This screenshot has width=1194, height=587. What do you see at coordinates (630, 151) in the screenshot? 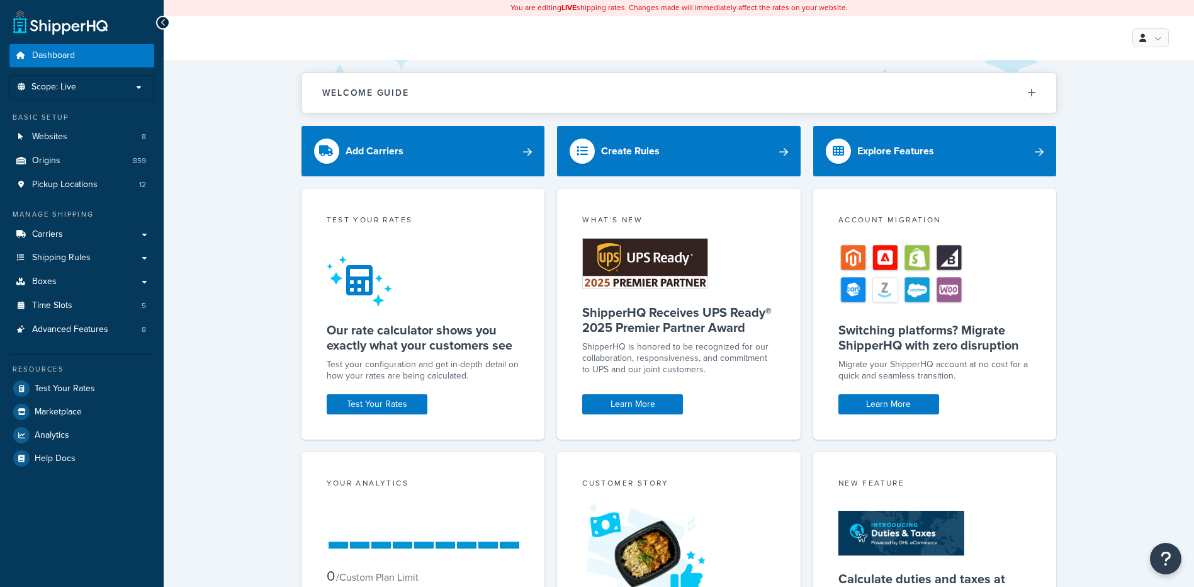
I see `div: Create Rules` at bounding box center [630, 151].